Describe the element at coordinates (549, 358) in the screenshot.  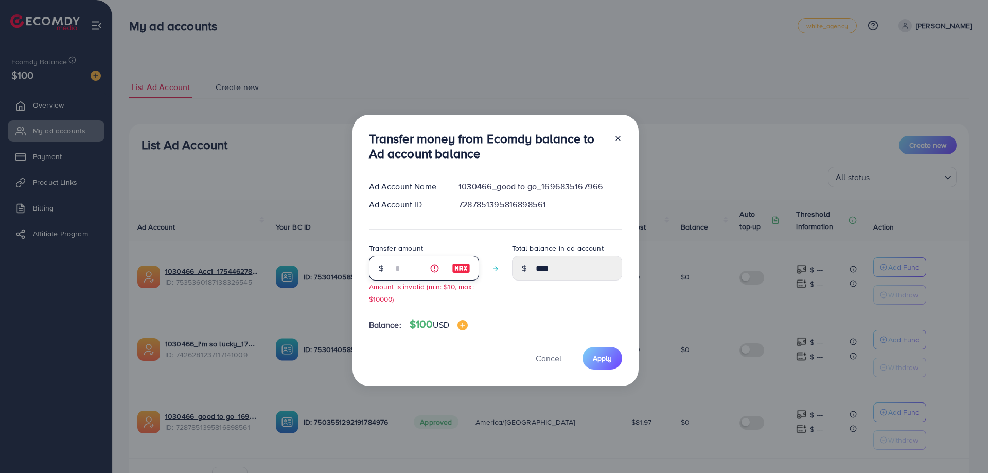
I see `button: Cancel` at that location.